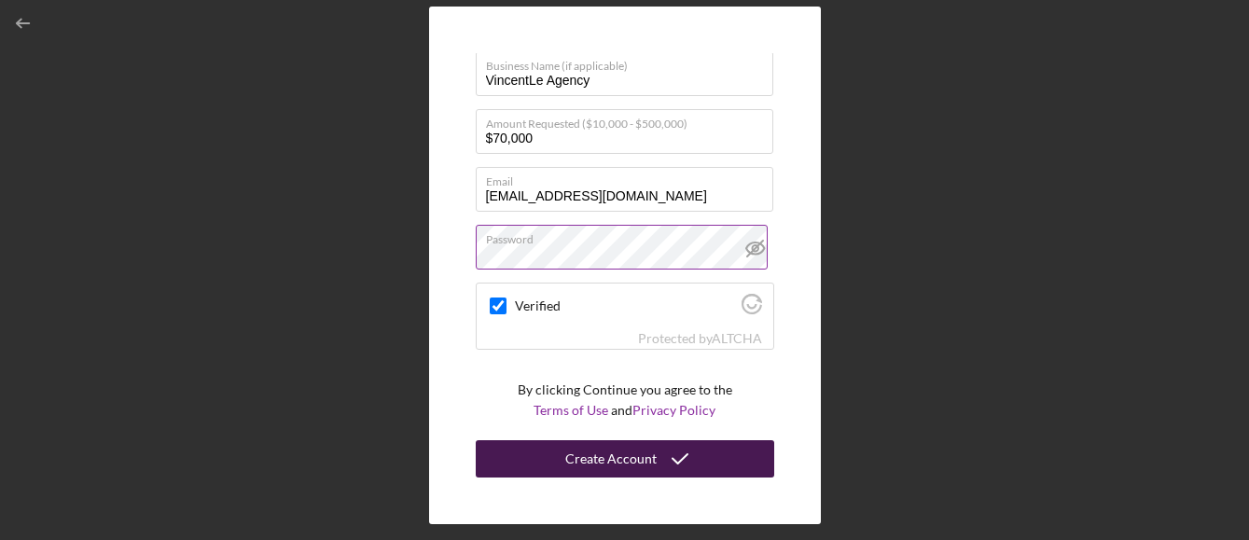 Image resolution: width=1249 pixels, height=540 pixels. What do you see at coordinates (630, 120) in the screenshot?
I see `label: Amount Requested ($10,000 - $500,000)` at bounding box center [630, 120].